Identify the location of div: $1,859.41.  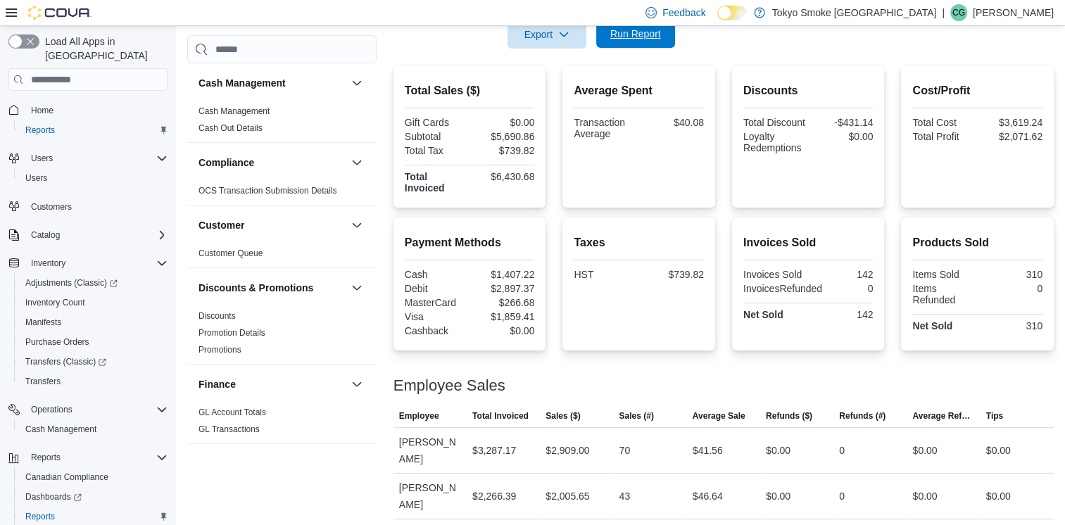
(503, 317).